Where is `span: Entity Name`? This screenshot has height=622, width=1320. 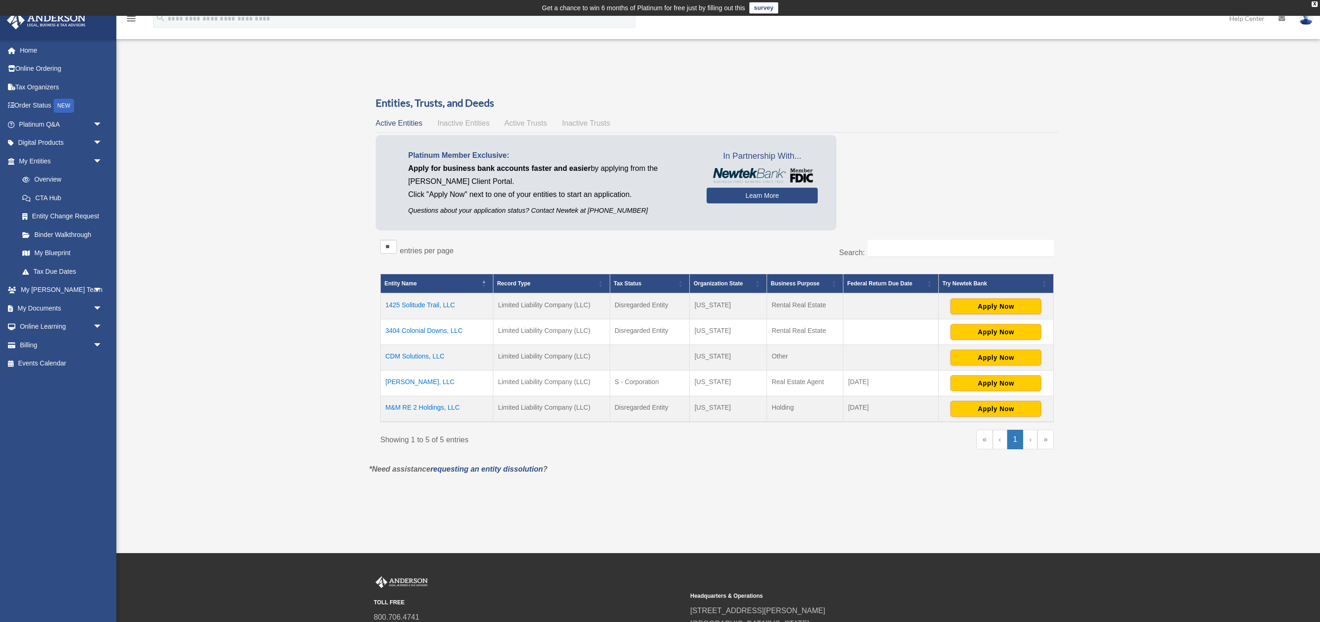
span: Entity Name is located at coordinates (400, 283).